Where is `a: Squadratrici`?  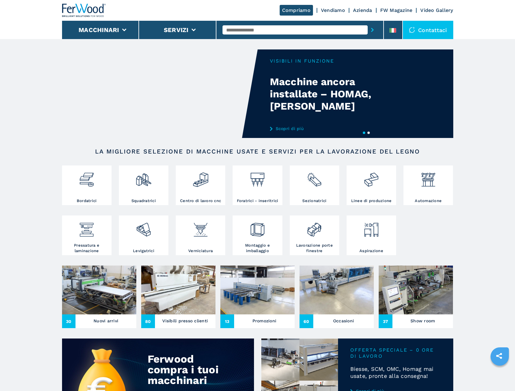 a: Squadratrici is located at coordinates (144, 185).